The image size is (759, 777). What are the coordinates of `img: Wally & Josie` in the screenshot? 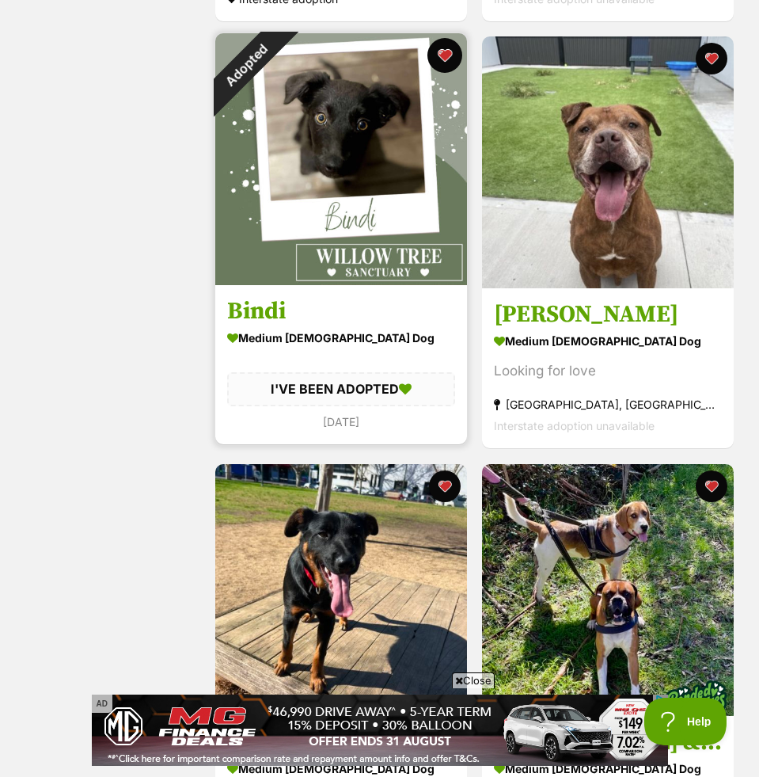 It's located at (608, 590).